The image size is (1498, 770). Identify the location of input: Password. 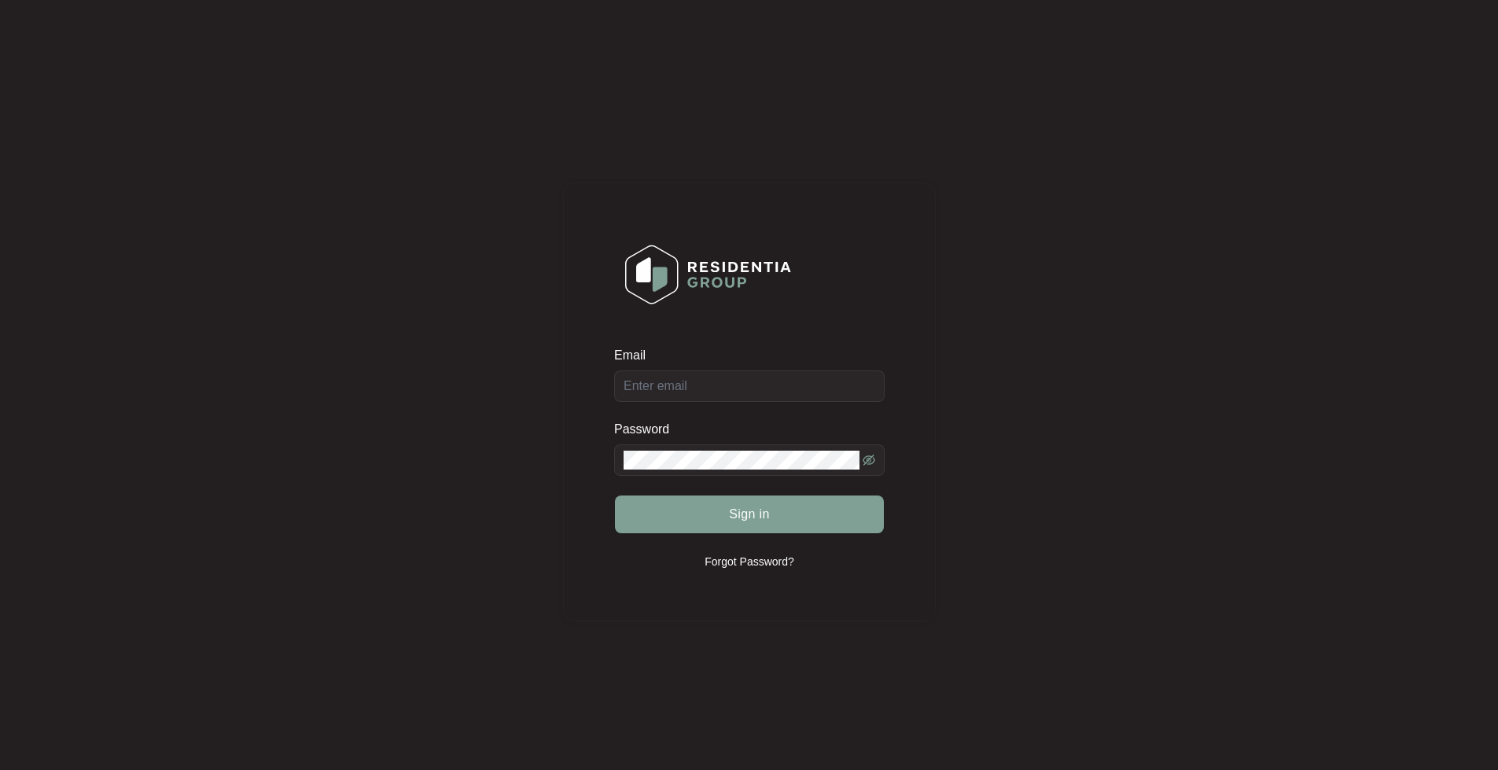
(742, 460).